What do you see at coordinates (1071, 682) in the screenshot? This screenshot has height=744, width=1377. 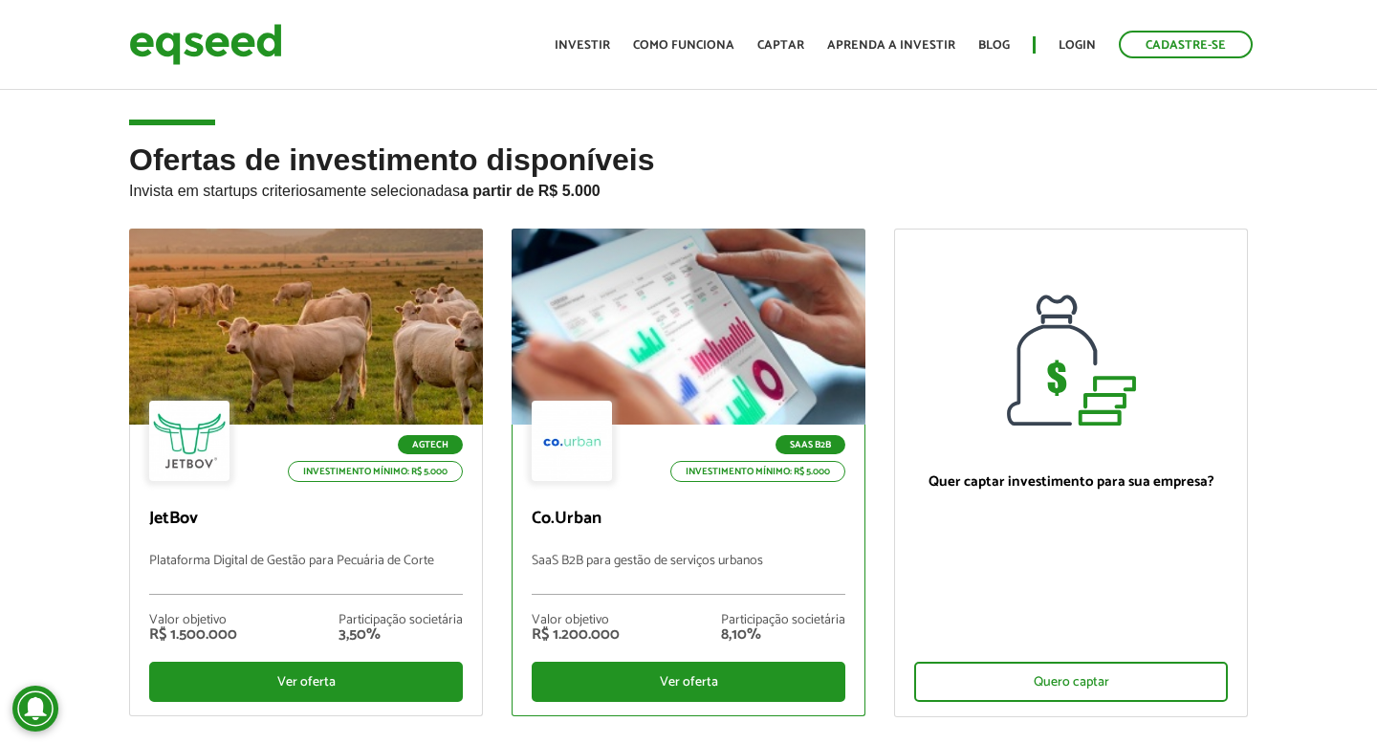 I see `div: Quero captar` at bounding box center [1071, 682].